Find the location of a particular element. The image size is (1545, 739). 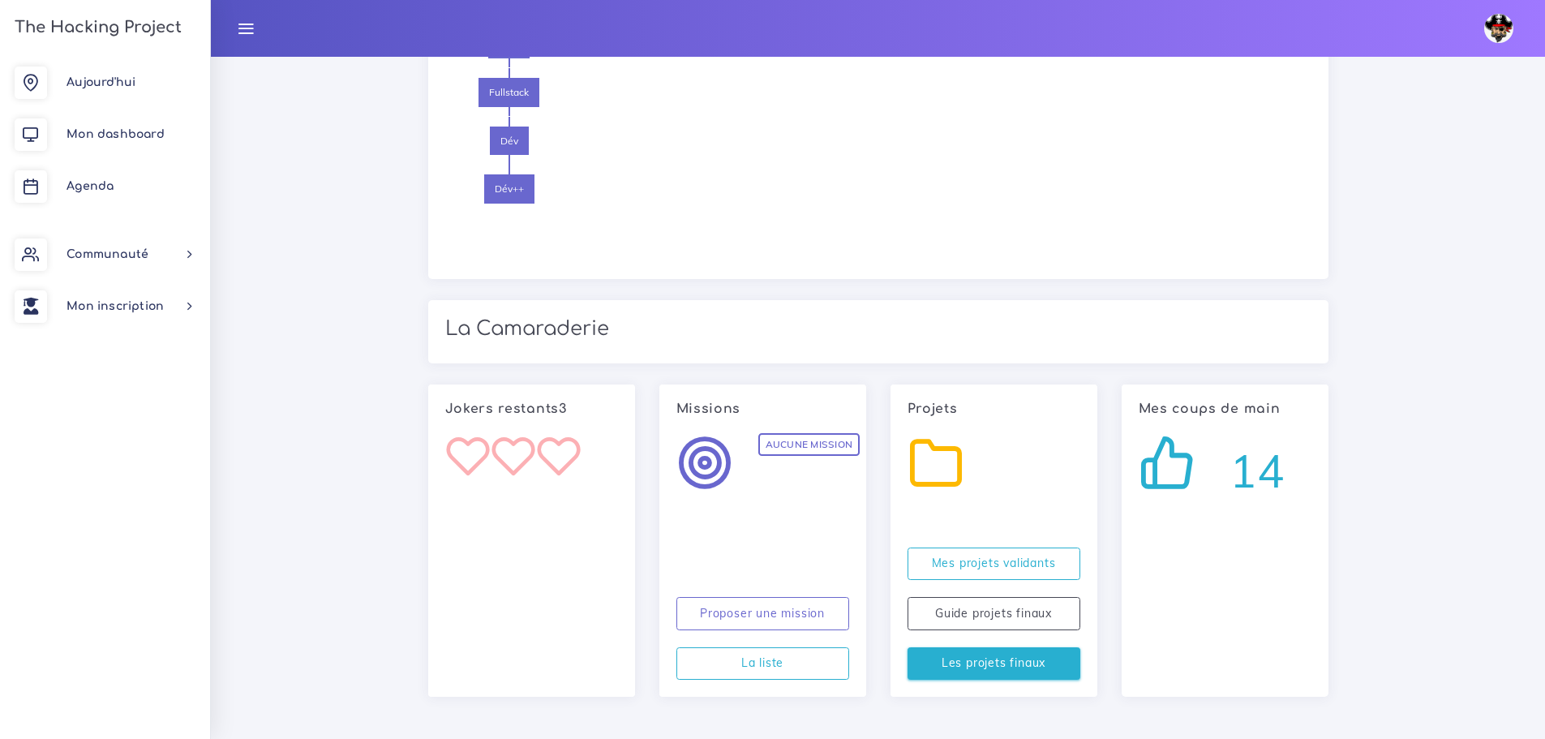

a: Mes projets validants is located at coordinates (993, 563).